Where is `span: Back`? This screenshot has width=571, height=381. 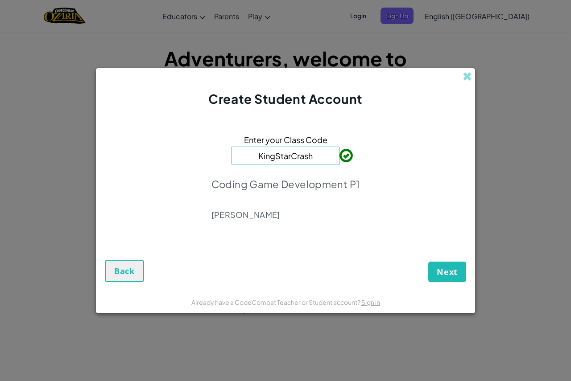 span: Back is located at coordinates (124, 271).